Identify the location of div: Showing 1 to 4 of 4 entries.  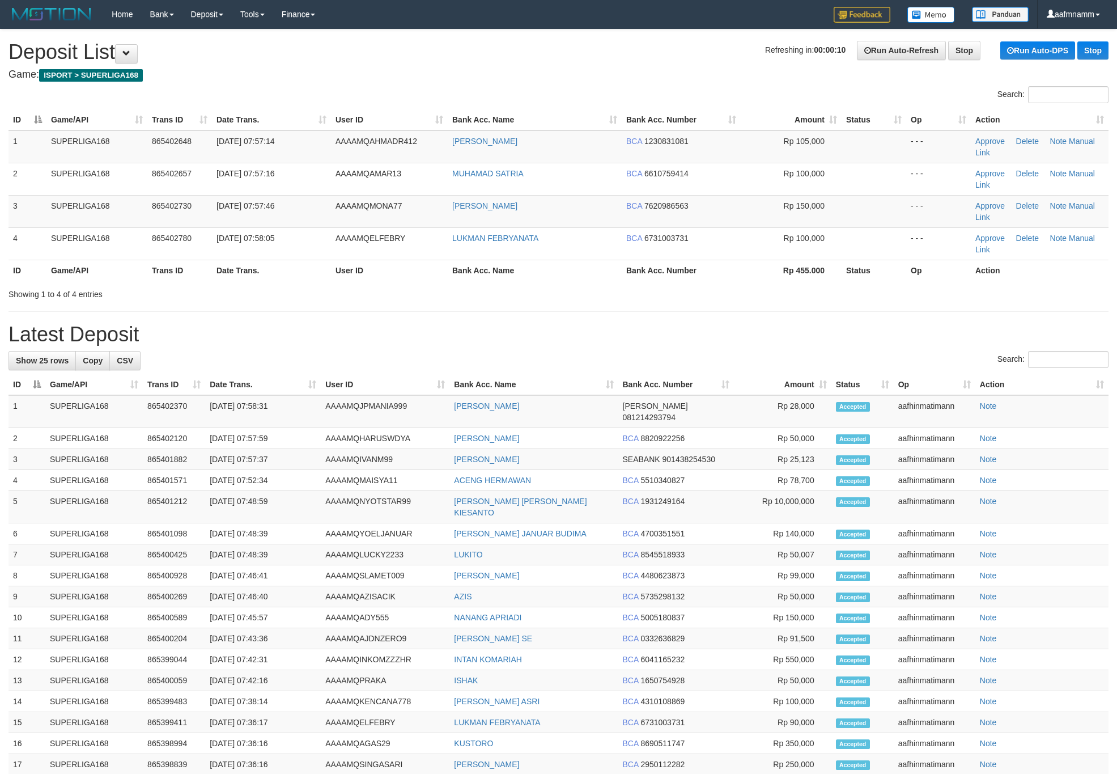
(232, 292).